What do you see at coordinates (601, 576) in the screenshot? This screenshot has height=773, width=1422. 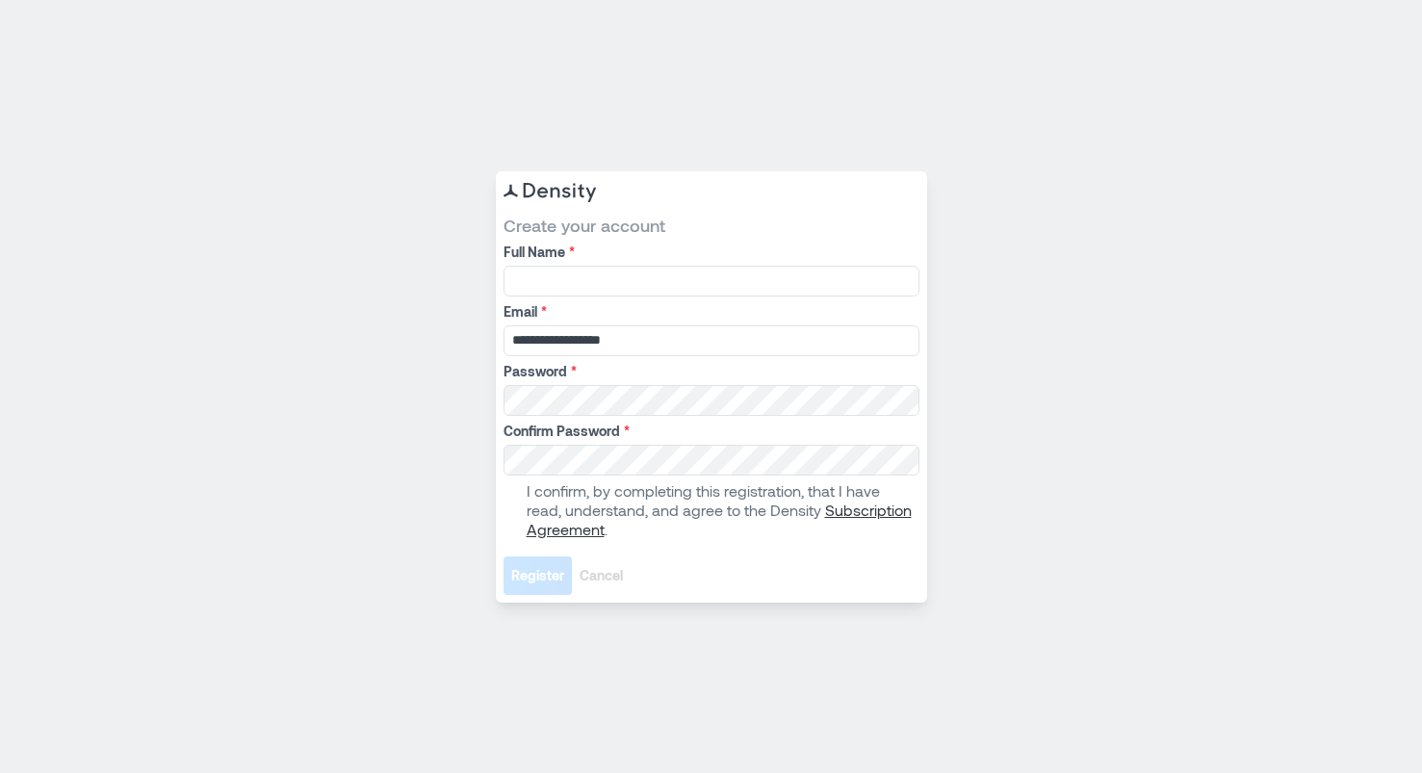 I see `span: Cancel` at bounding box center [601, 576].